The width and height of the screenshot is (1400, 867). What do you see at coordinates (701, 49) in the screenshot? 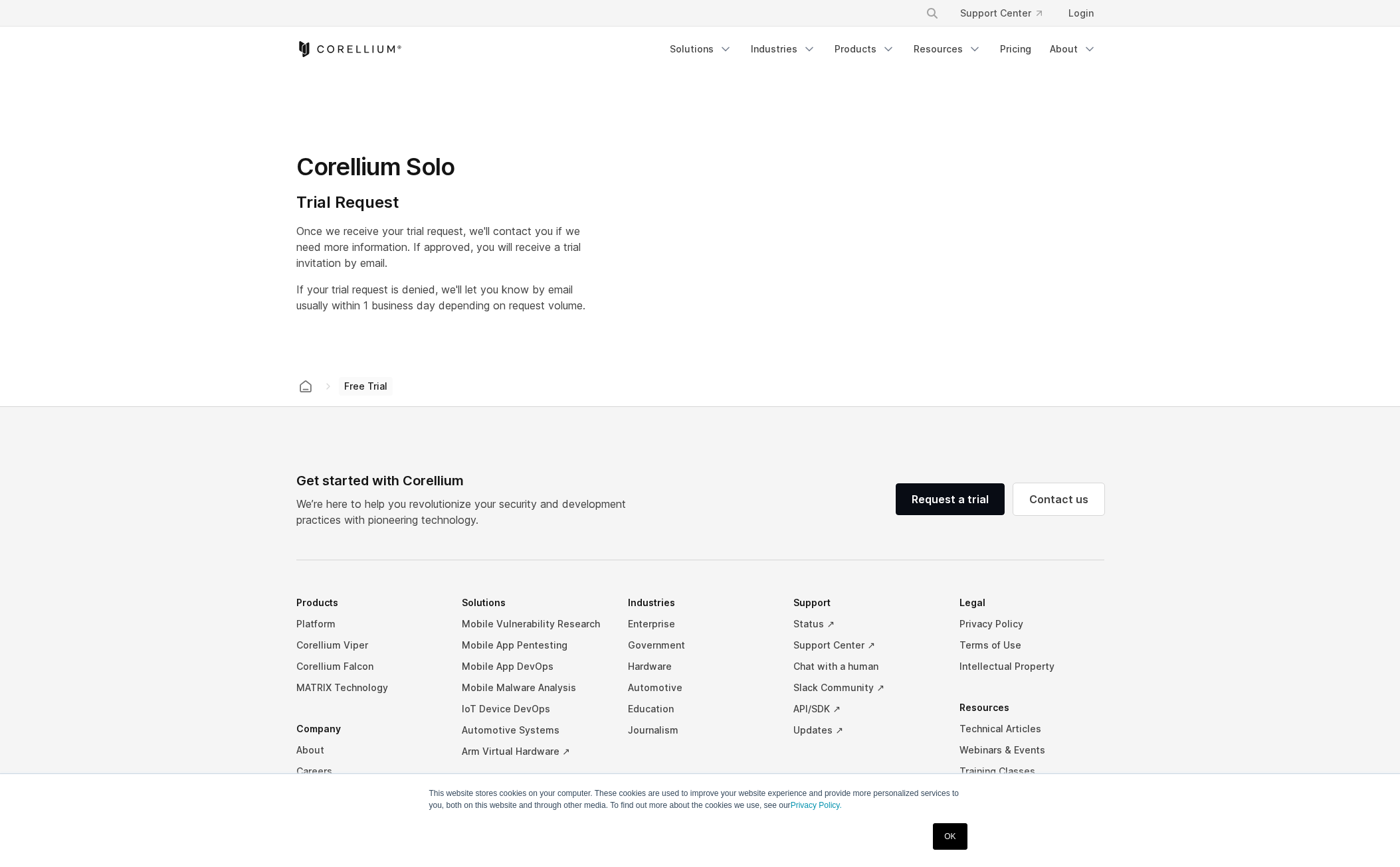
I see `a: Solutions` at bounding box center [701, 49].